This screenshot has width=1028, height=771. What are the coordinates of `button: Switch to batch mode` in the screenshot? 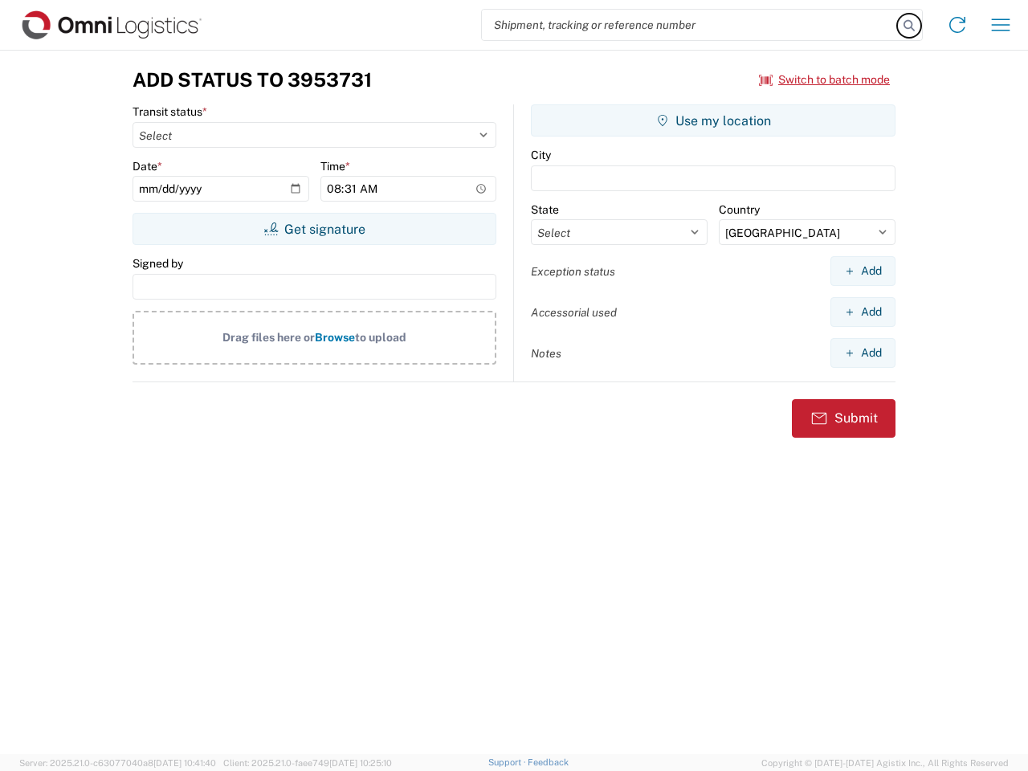 It's located at (824, 80).